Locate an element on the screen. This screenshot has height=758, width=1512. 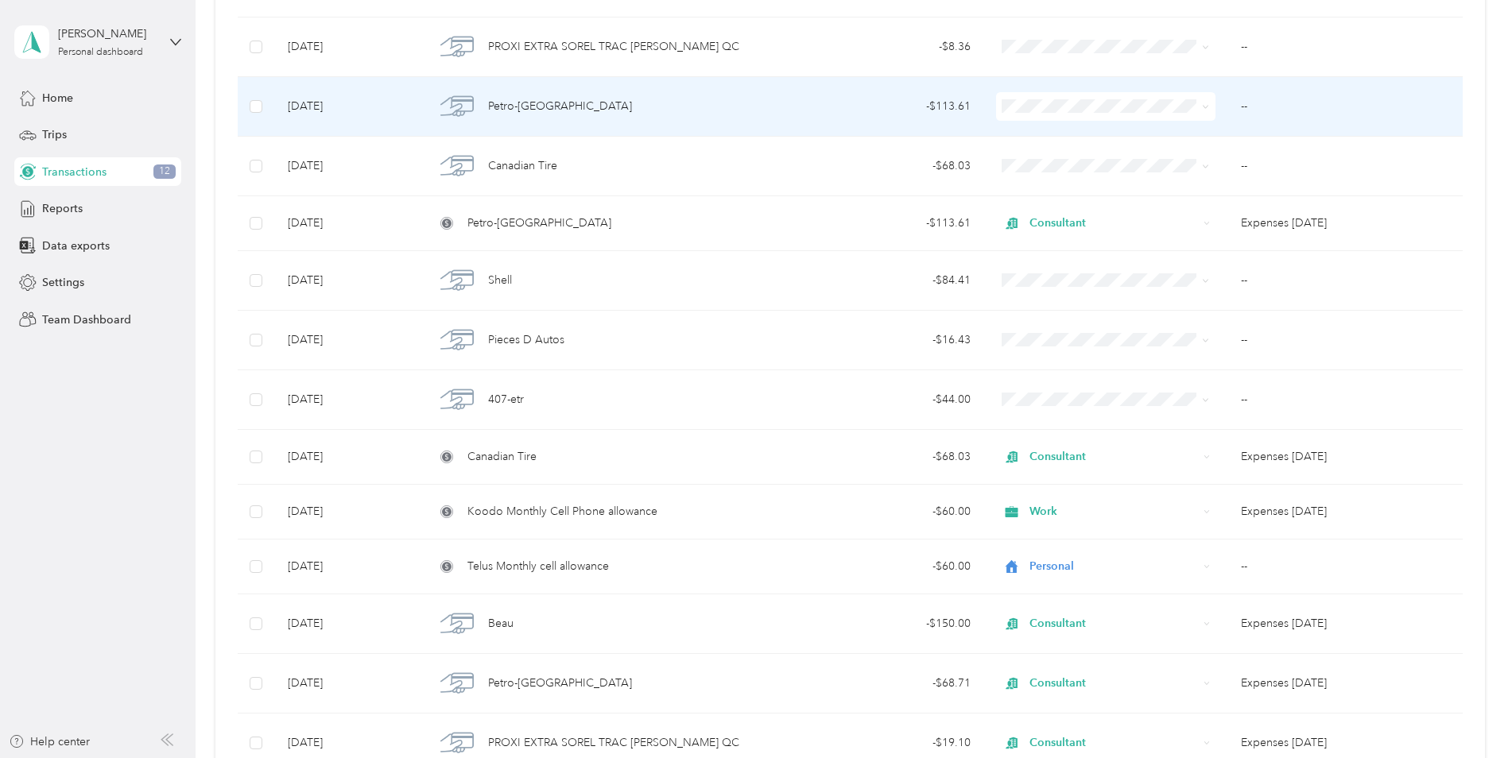
img: Canadian Tire is located at coordinates (457, 166).